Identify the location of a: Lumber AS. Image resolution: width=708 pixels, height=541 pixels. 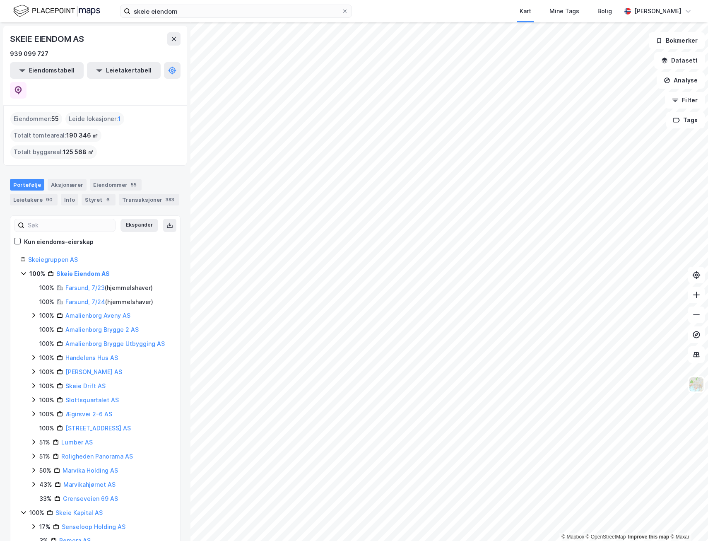
(77, 442).